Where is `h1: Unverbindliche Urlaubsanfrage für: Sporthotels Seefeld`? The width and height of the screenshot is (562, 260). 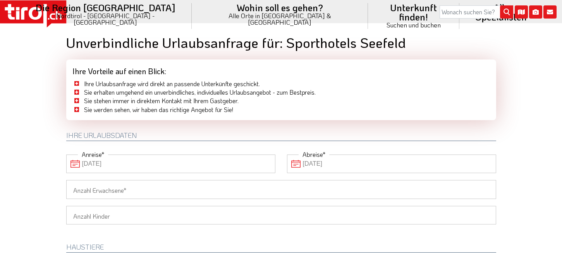
h1: Unverbindliche Urlaubsanfrage für: Sporthotels Seefeld is located at coordinates (281, 43).